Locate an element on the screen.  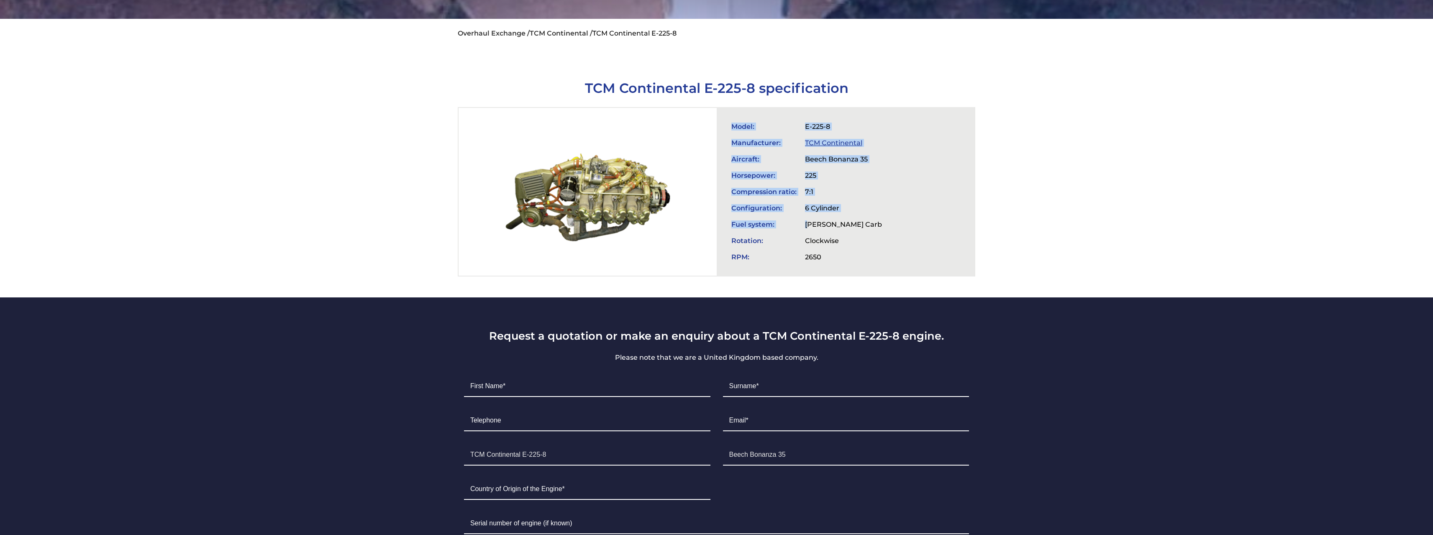
input: First Name* is located at coordinates (587, 387).